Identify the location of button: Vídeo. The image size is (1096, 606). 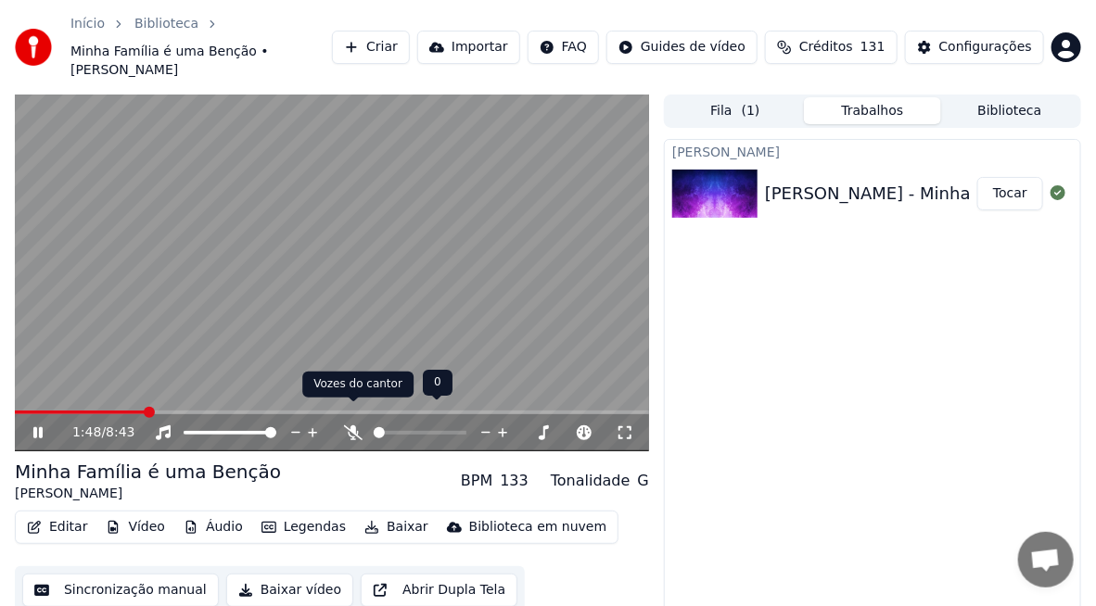
(135, 527).